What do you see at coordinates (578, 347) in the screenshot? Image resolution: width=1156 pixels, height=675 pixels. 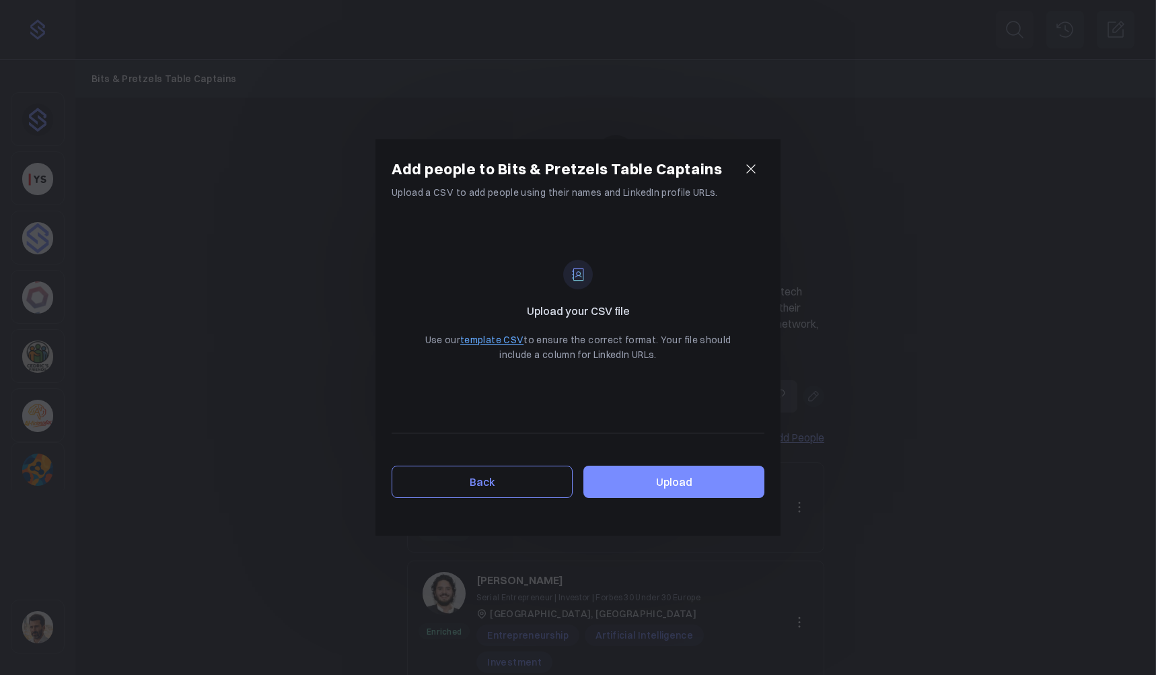 I see `p: Use our to ensure the correct format. Your file should include a column for LinkedIn URLs.` at bounding box center [578, 347].